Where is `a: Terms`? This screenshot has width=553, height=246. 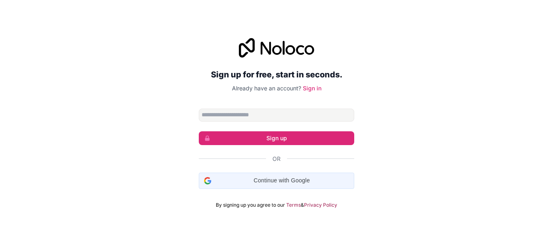
a: Terms is located at coordinates (293, 205).